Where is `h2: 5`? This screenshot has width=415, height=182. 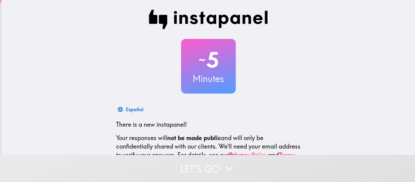 h2: 5 is located at coordinates (208, 60).